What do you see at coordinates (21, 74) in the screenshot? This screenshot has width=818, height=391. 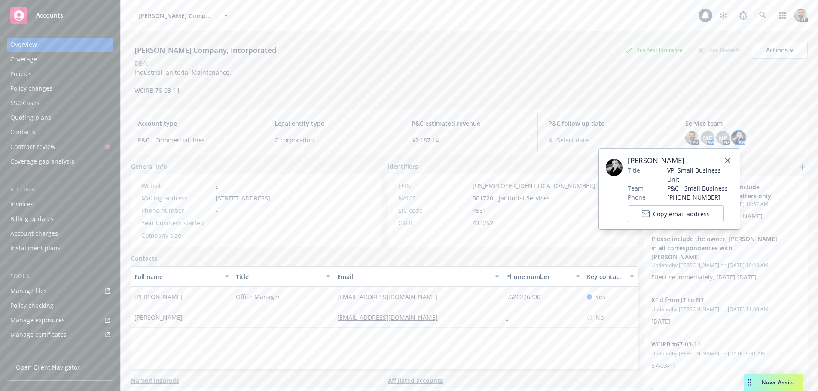 I see `div: Policies` at bounding box center [21, 74].